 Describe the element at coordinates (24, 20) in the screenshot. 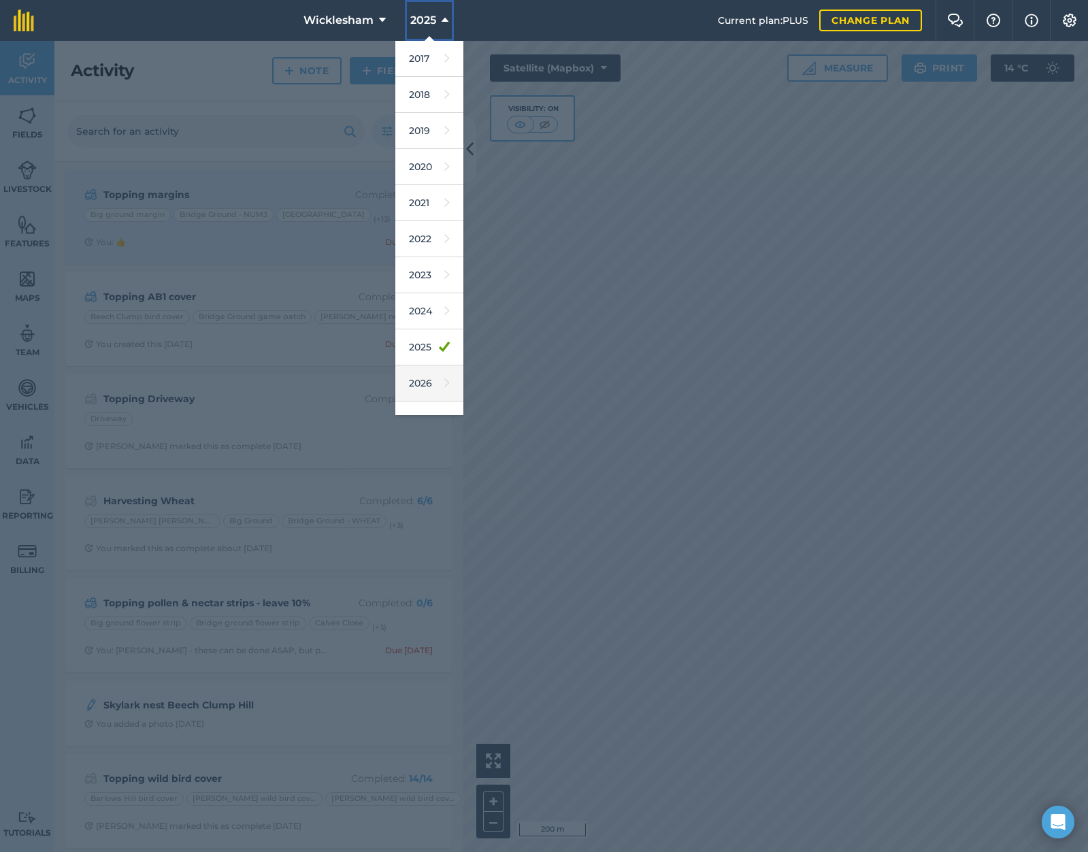

I see `img: fieldmargin Logo` at that location.